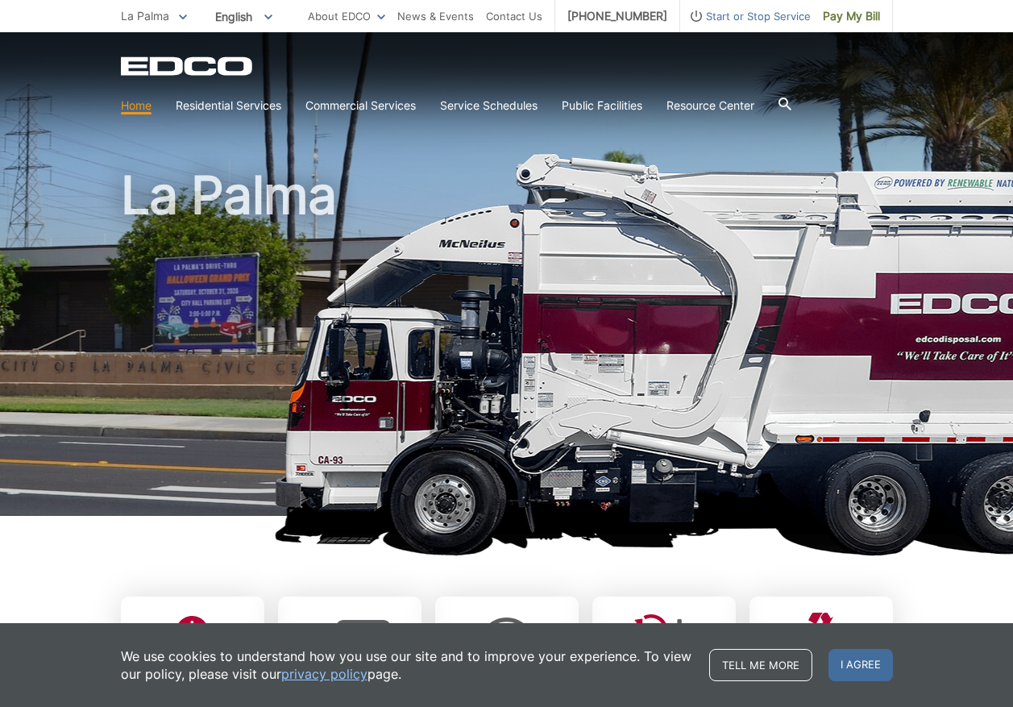 The image size is (1013, 707). Describe the element at coordinates (435, 16) in the screenshot. I see `a: News & Events` at that location.